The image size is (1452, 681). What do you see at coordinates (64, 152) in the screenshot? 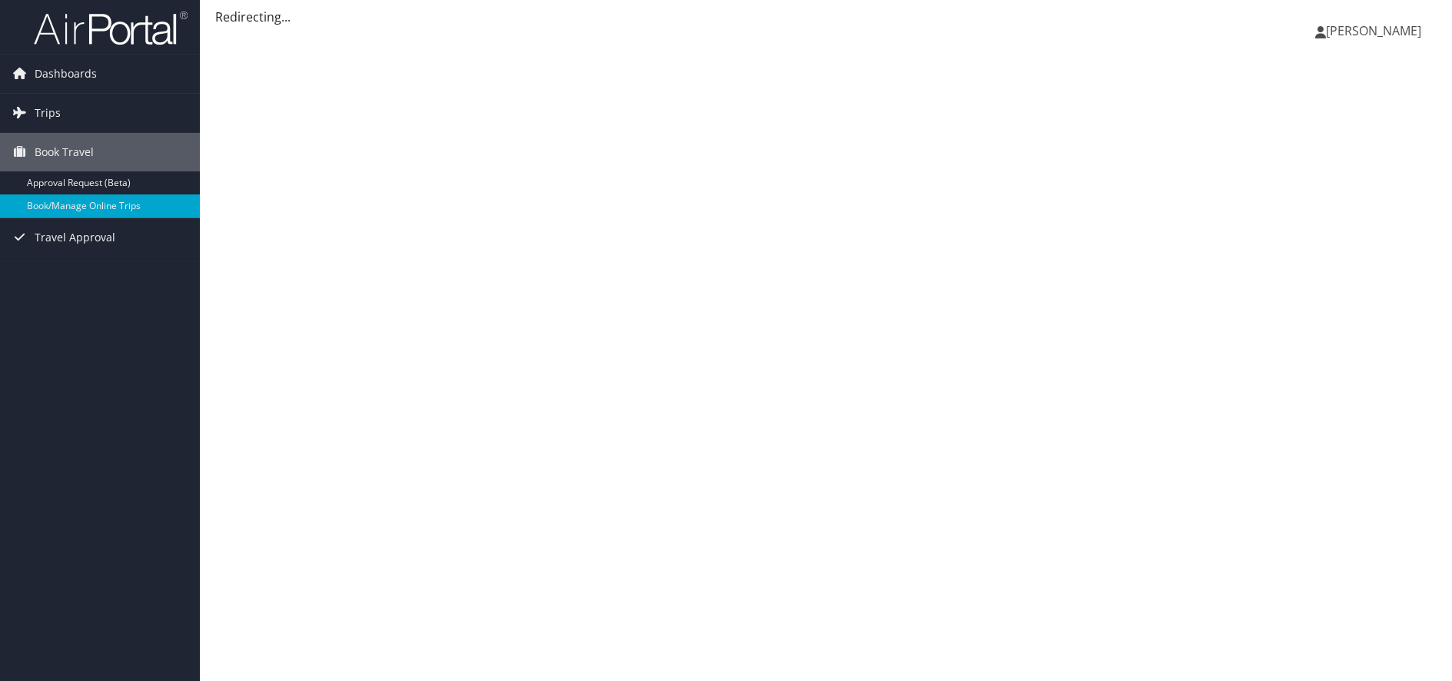
I see `span: Book Travel` at bounding box center [64, 152].